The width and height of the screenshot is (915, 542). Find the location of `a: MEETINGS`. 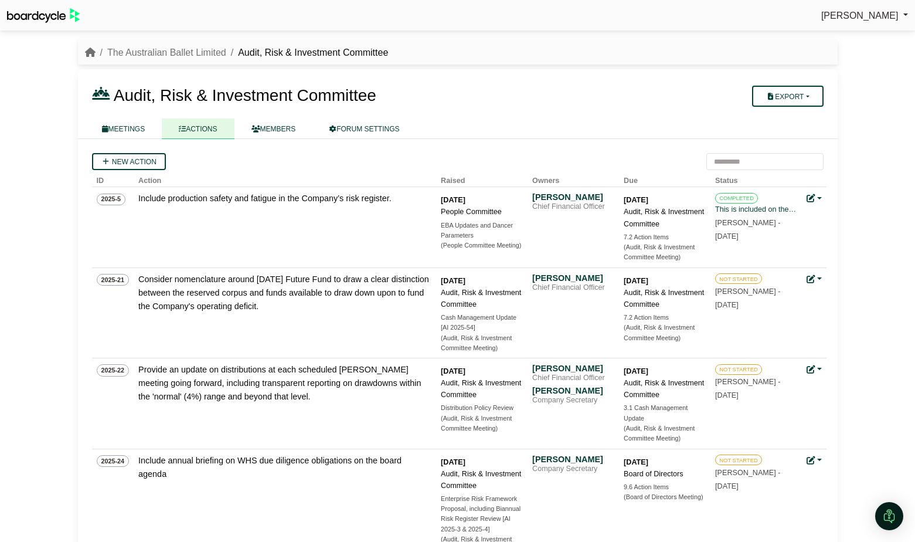

a: MEETINGS is located at coordinates (124, 128).